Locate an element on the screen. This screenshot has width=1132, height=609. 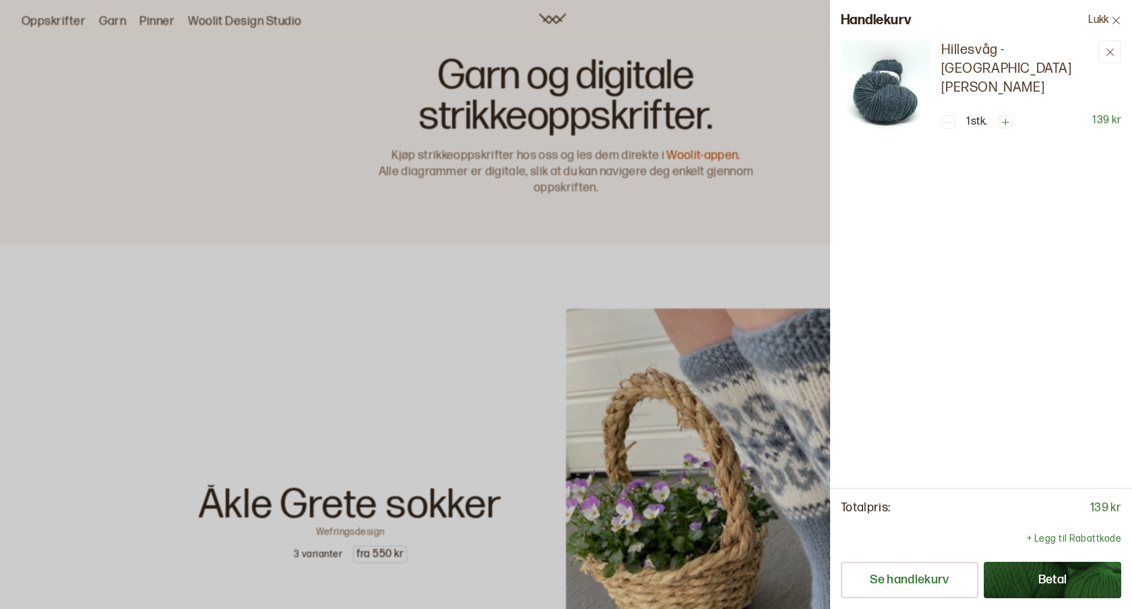
button: Se handlekurv is located at coordinates (910, 580).